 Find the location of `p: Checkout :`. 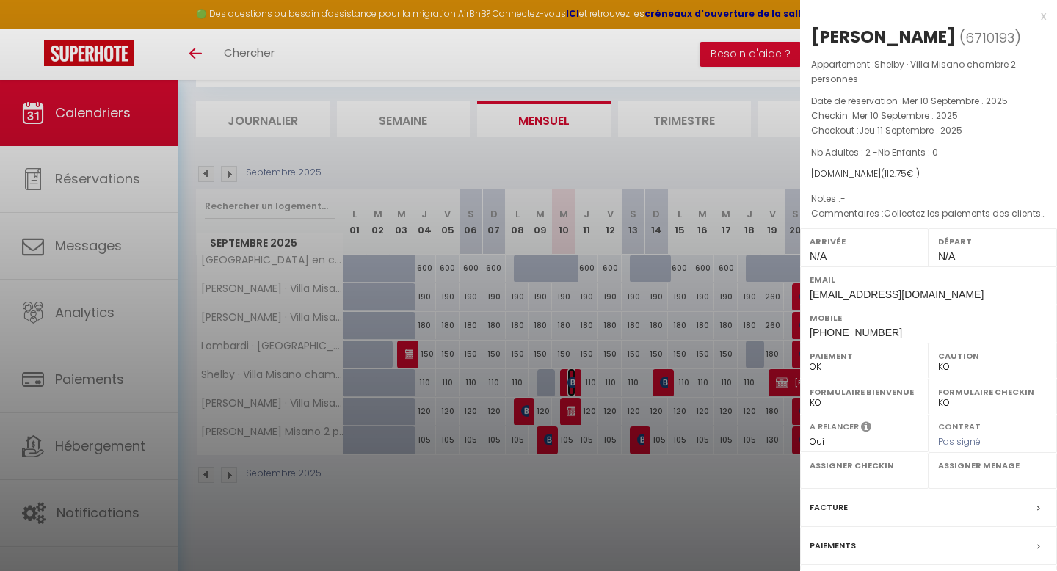

p: Checkout : is located at coordinates (929, 131).